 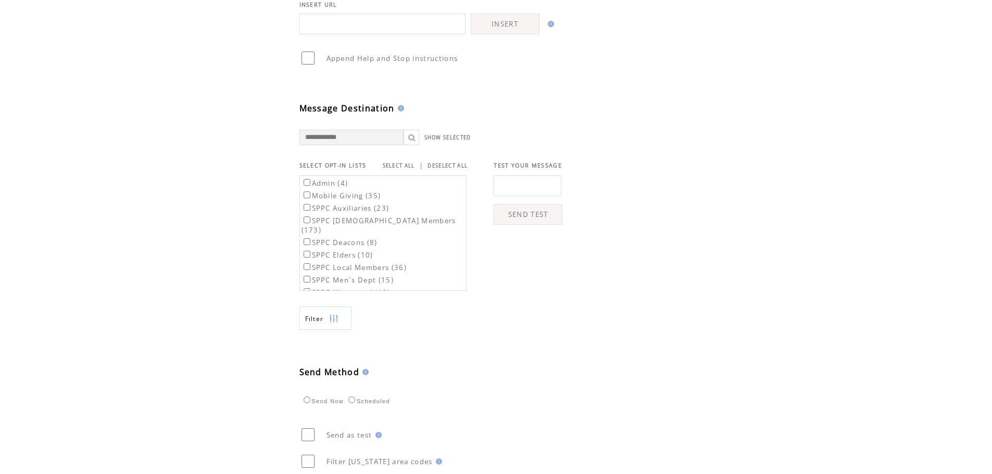 I want to click on label: Send Now, so click(x=322, y=401).